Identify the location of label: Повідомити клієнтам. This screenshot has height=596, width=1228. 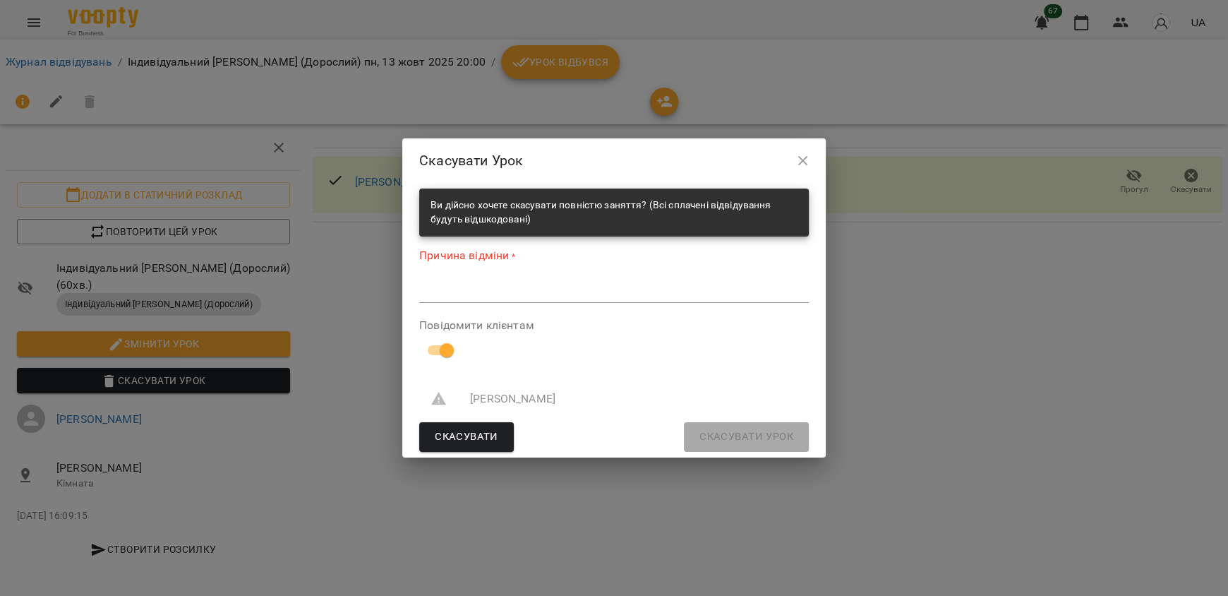
(614, 325).